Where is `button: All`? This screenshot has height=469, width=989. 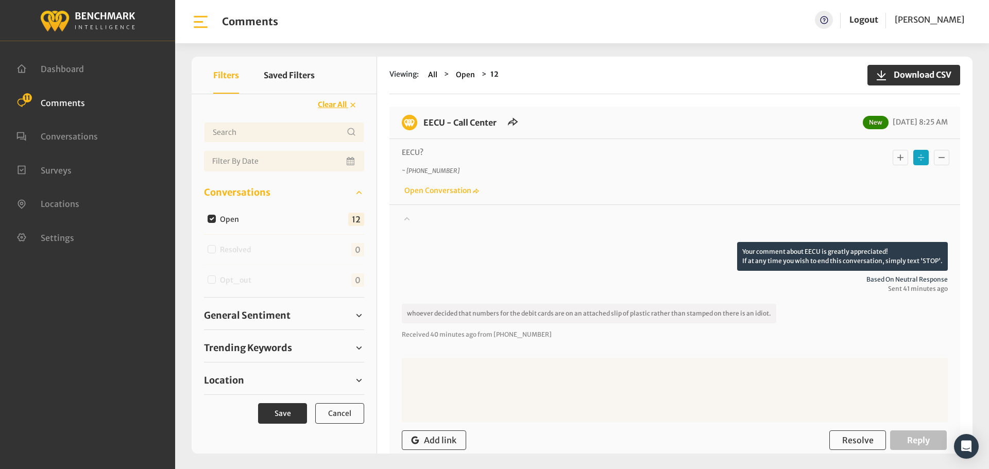 button: All is located at coordinates (433, 75).